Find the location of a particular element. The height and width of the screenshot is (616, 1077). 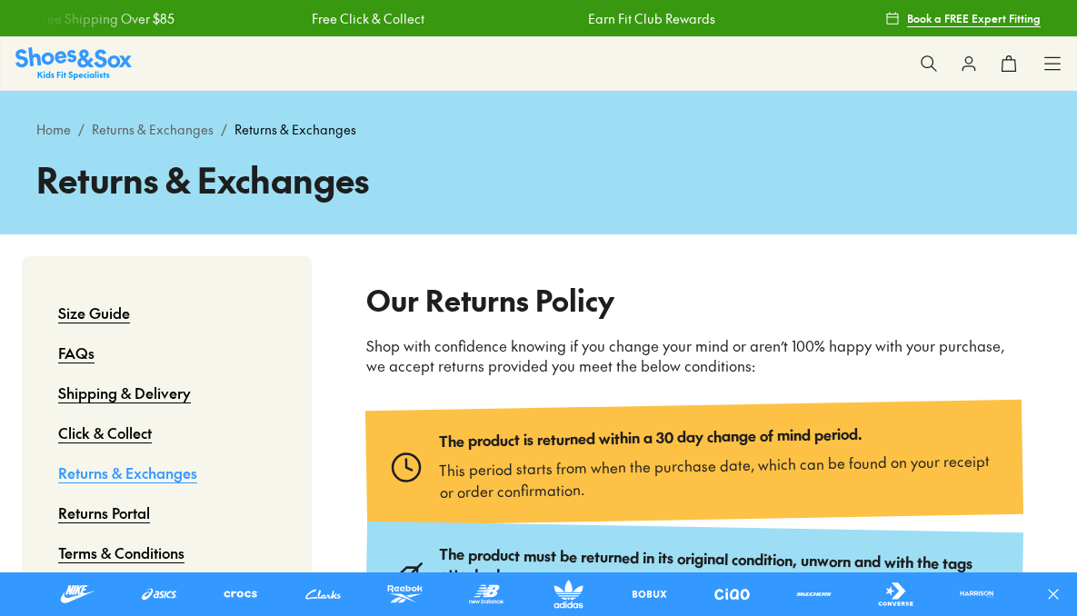

h2: Our Returns Policy is located at coordinates (694, 300).